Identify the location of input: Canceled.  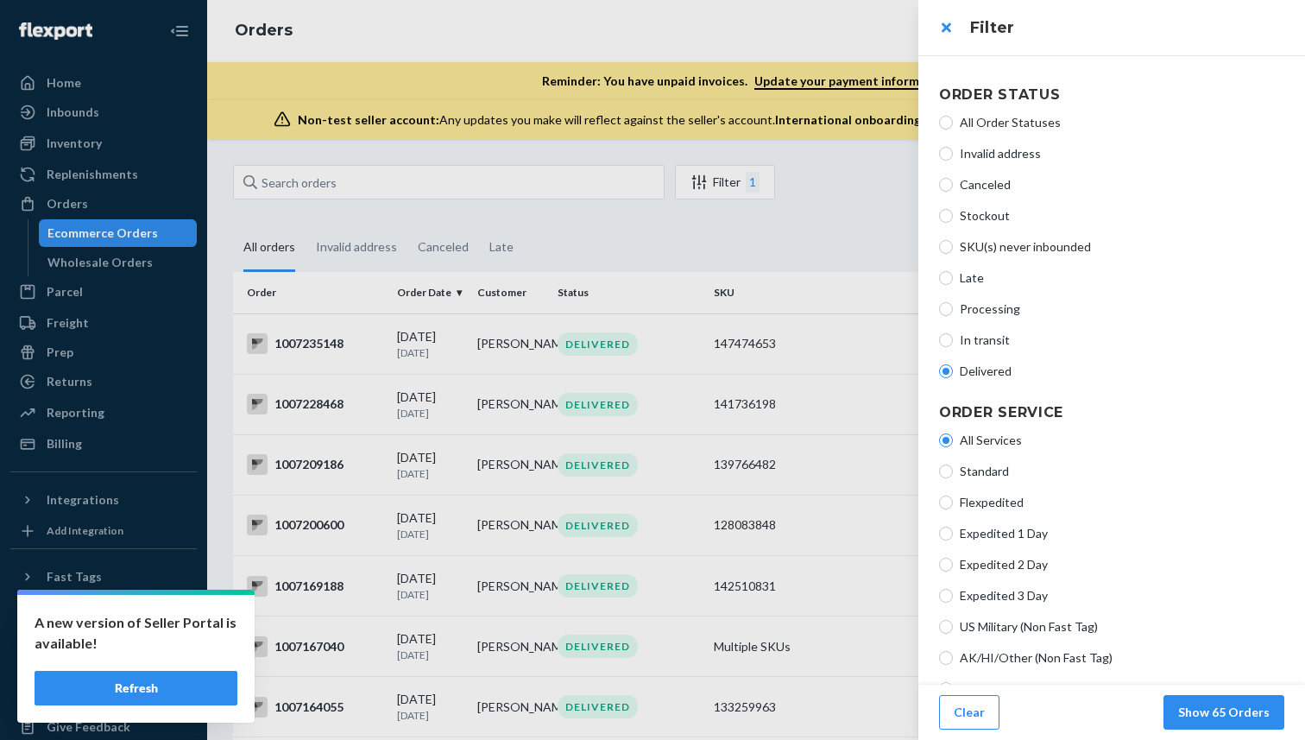
(946, 185).